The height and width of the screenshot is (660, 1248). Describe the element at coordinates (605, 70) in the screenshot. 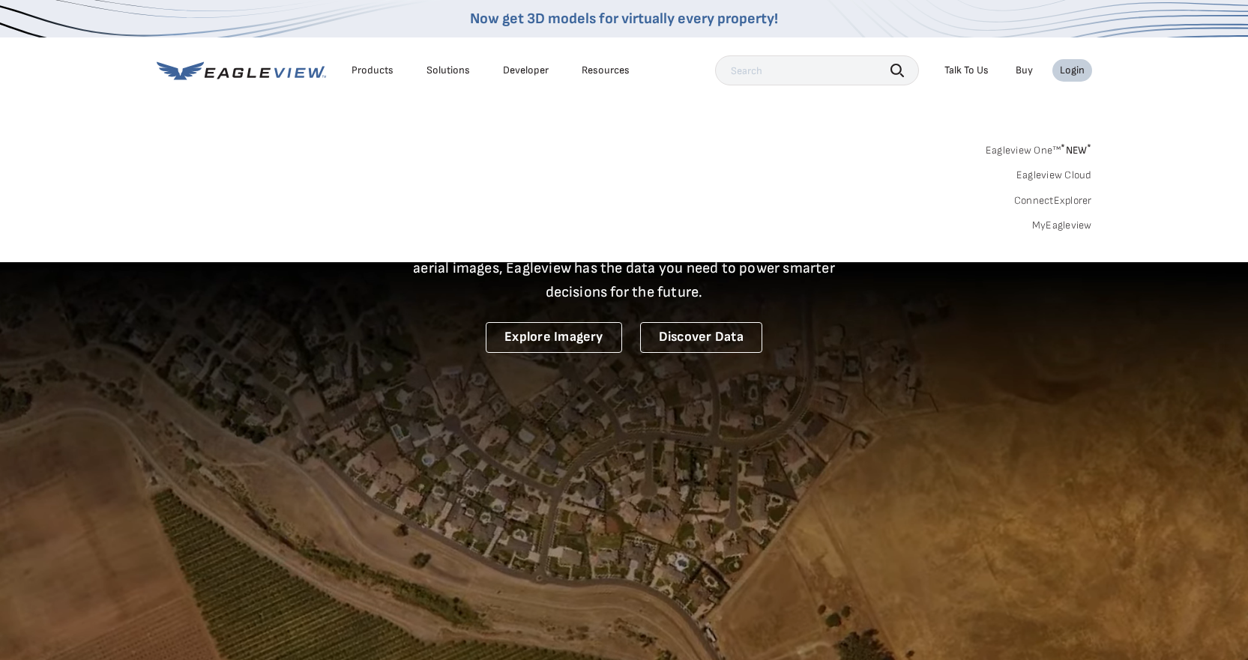

I see `div: Resources` at that location.